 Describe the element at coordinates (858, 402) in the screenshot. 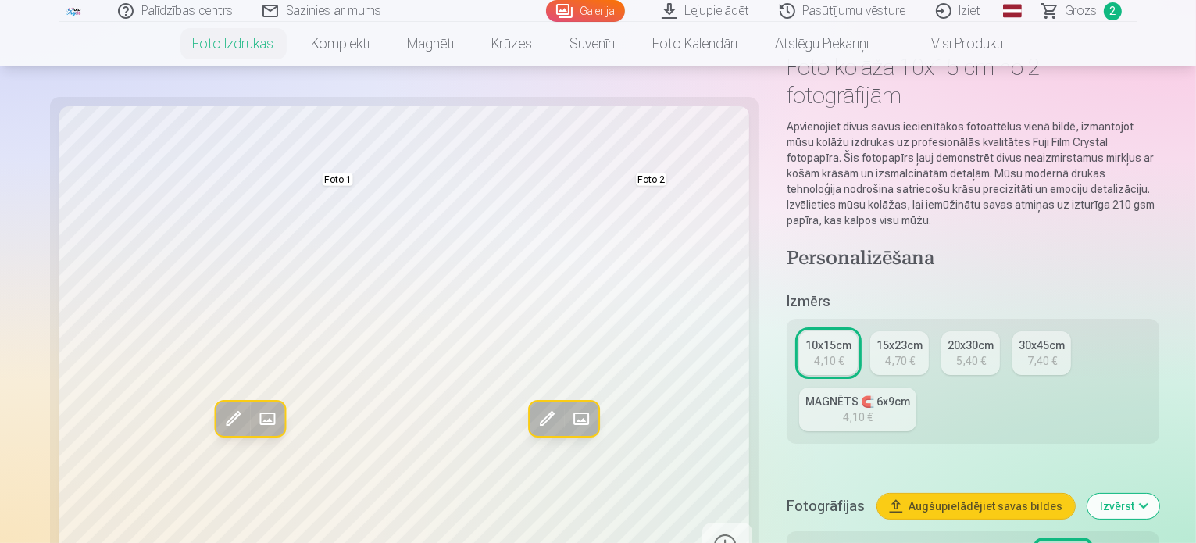

I see `div: MAGNĒTS 🧲 6x9cm` at that location.